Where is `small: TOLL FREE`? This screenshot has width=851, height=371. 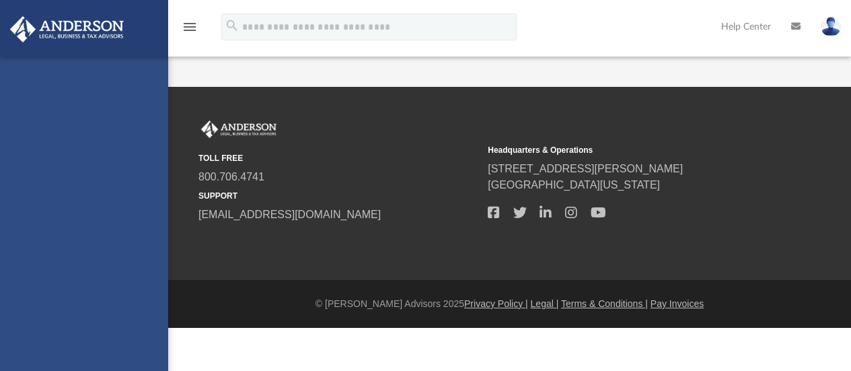 small: TOLL FREE is located at coordinates (338, 158).